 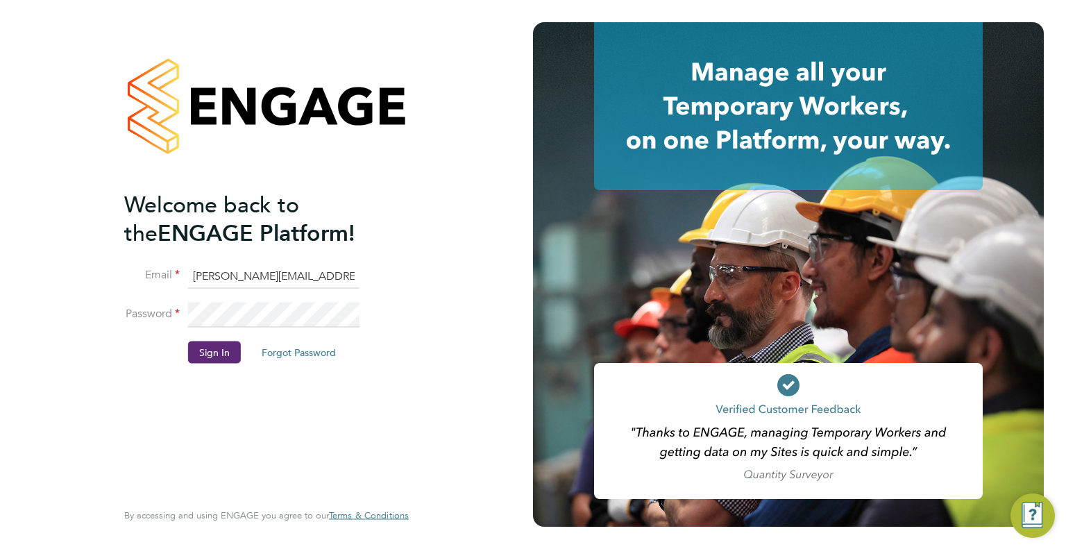 What do you see at coordinates (298, 352) in the screenshot?
I see `button: Forgot Password` at bounding box center [298, 352].